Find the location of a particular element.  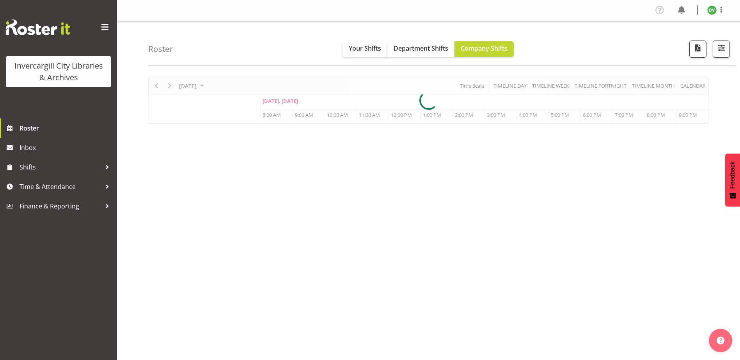

span: Shifts is located at coordinates (60, 167).